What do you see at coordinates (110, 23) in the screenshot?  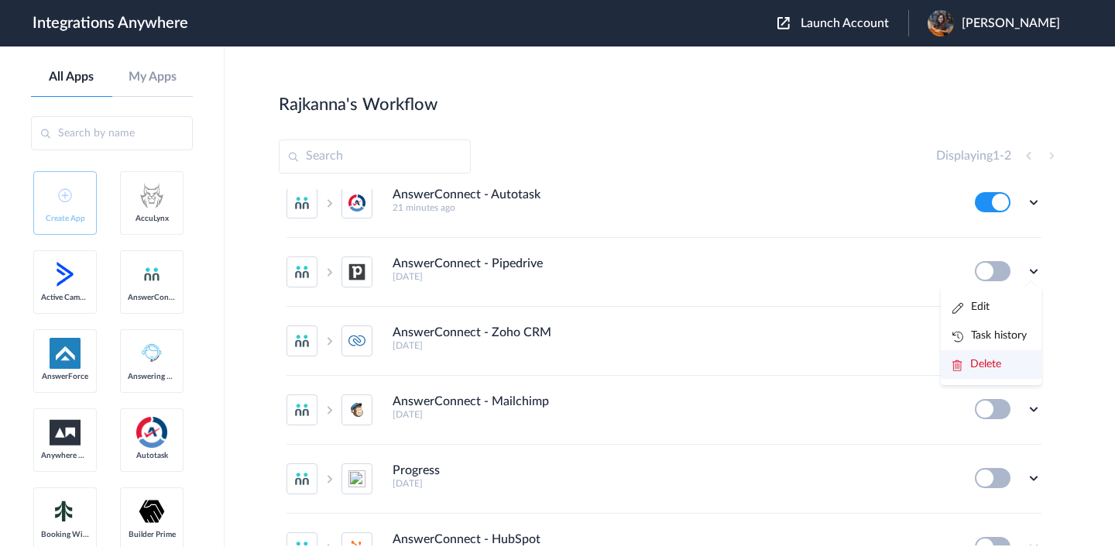 I see `h1: Integrations Anywhere` at bounding box center [110, 23].